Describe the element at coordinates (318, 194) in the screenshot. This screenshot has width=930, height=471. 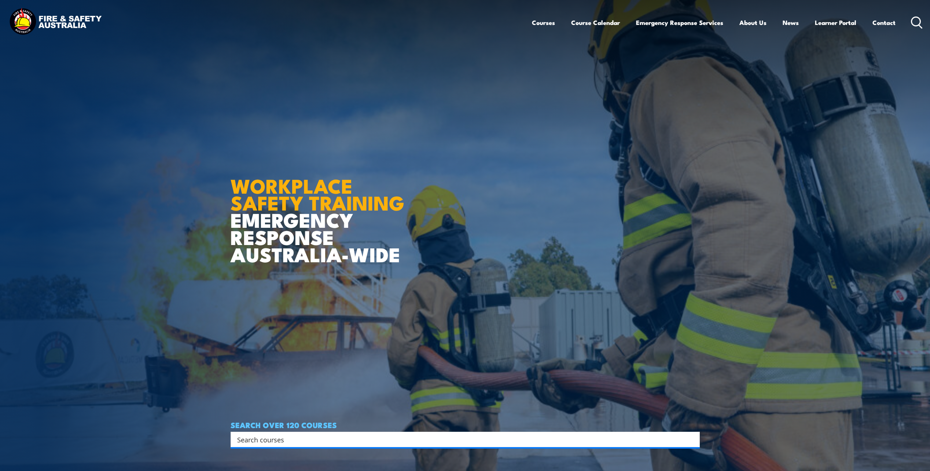
I see `strong: WORKPLACE SAFETY TRAINING` at that location.